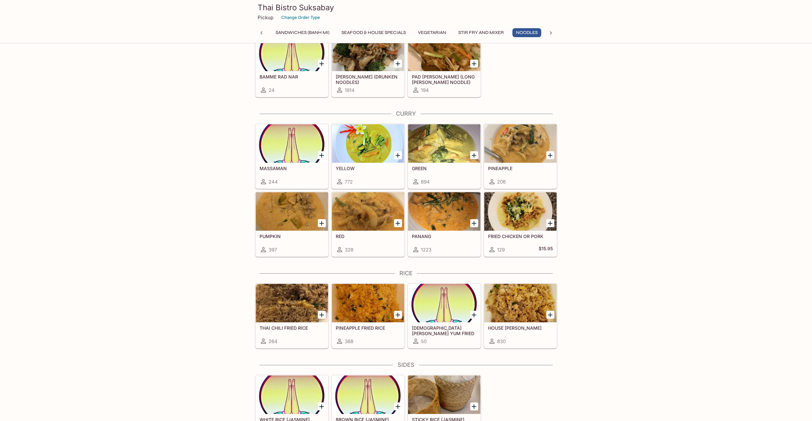 The image size is (812, 421). Describe the element at coordinates (292, 76) in the screenshot. I see `h5: BAMME RAD NAR` at that location.